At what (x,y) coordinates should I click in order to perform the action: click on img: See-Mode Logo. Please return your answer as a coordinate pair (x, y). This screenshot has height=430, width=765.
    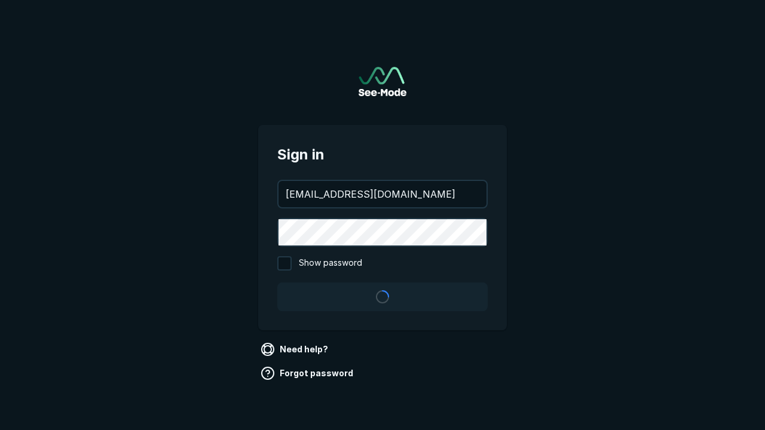
    Looking at the image, I should click on (382, 81).